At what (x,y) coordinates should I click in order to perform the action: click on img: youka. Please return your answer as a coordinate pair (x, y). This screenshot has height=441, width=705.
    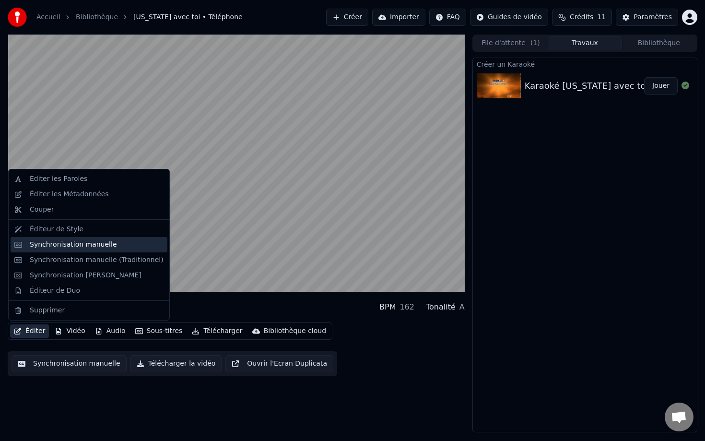
    Looking at the image, I should click on (17, 17).